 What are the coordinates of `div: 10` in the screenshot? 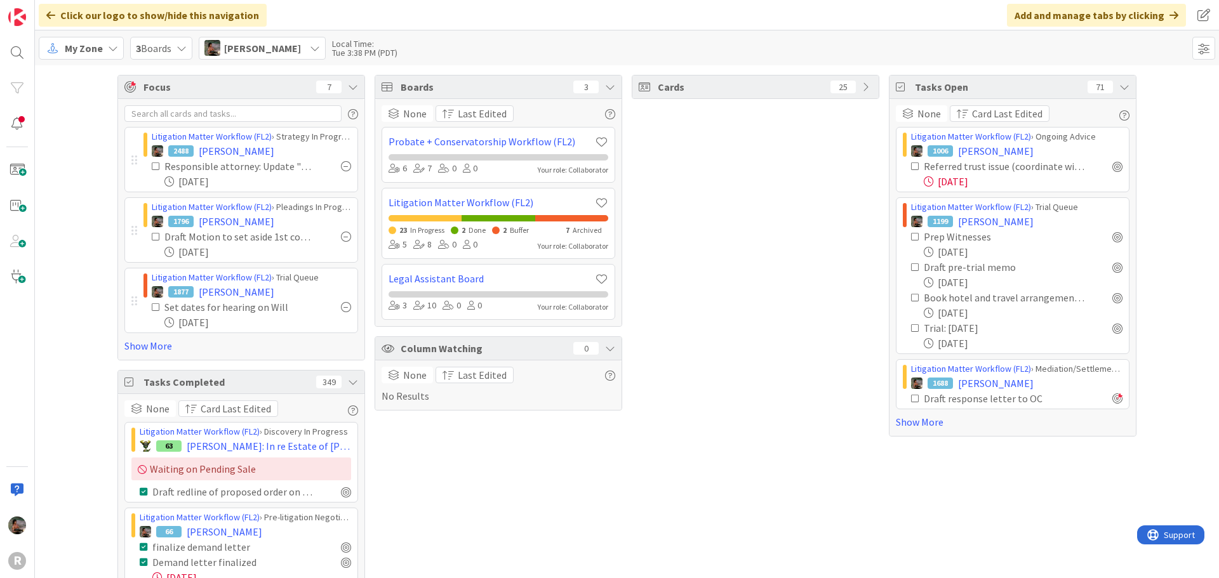 It's located at (425, 306).